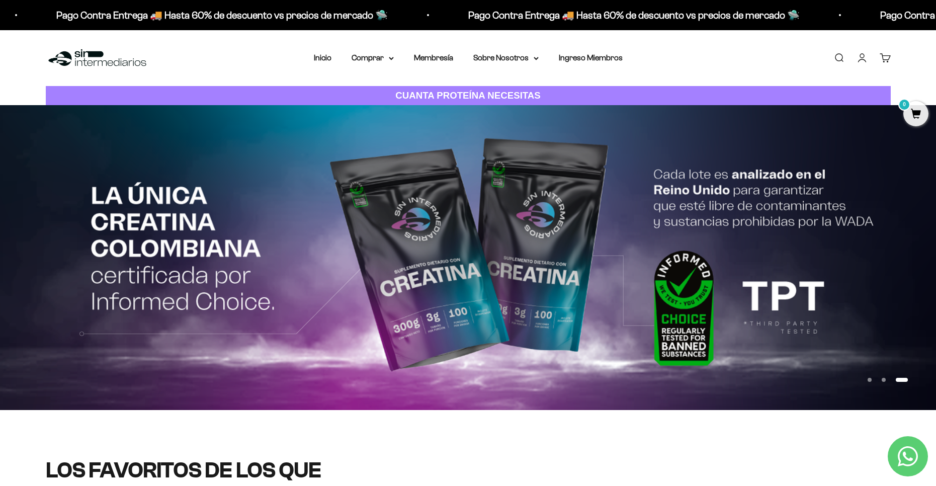 The height and width of the screenshot is (486, 936). I want to click on a: 0, so click(916, 115).